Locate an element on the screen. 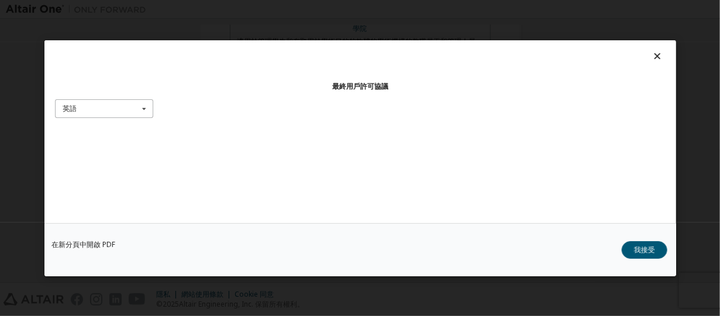 This screenshot has width=720, height=316. font: 我接受 is located at coordinates (645, 249).